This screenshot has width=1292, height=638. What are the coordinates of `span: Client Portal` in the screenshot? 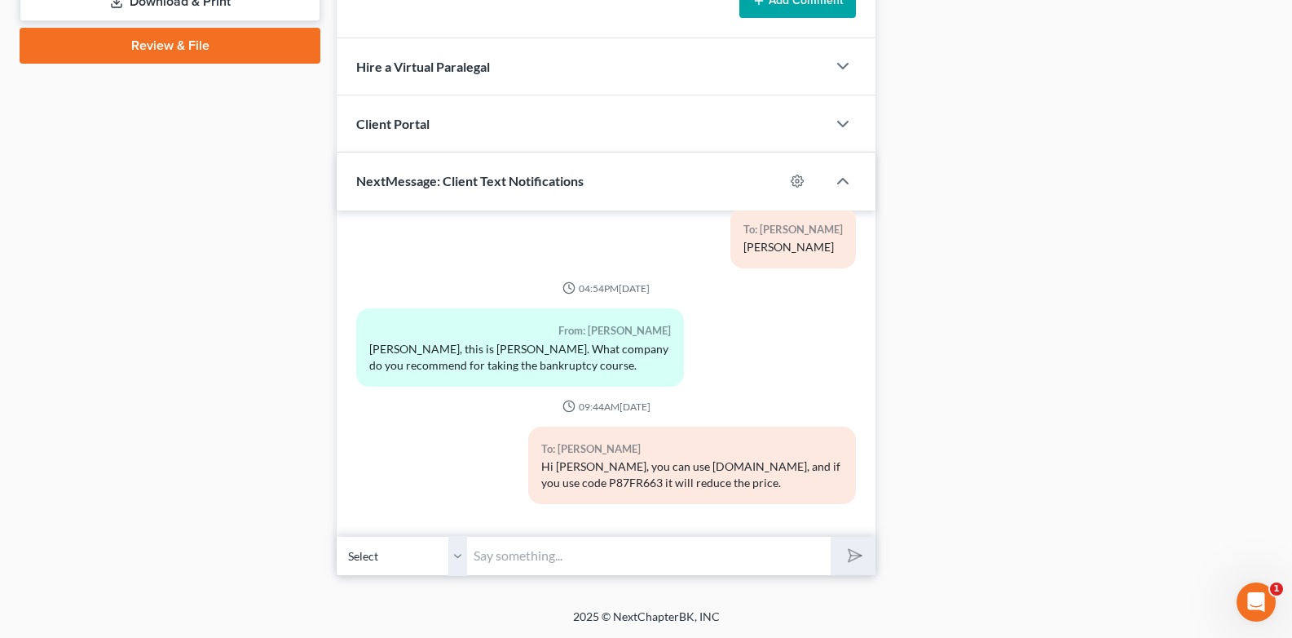 It's located at (393, 123).